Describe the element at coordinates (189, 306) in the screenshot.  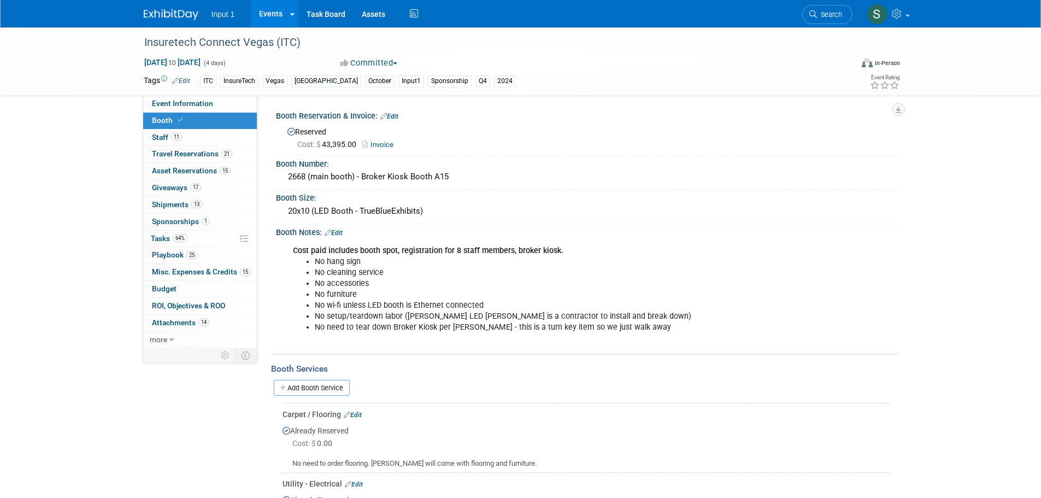
I see `span: ROI, Objectives & ROO` at that location.